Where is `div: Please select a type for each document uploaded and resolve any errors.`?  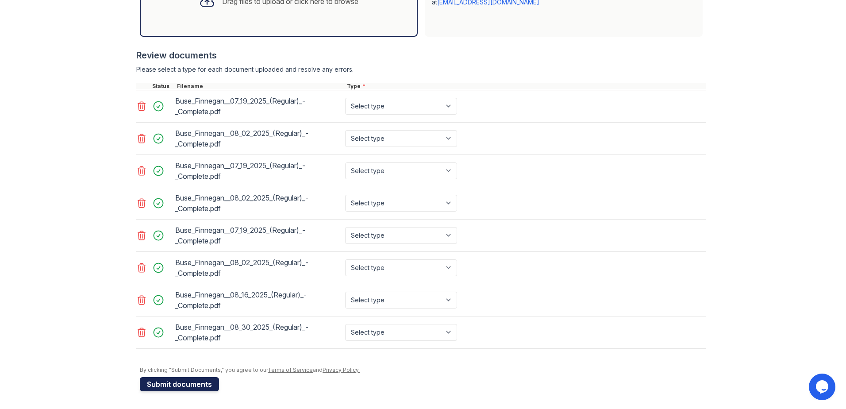
div: Please select a type for each document uploaded and resolve any errors. is located at coordinates (421, 69).